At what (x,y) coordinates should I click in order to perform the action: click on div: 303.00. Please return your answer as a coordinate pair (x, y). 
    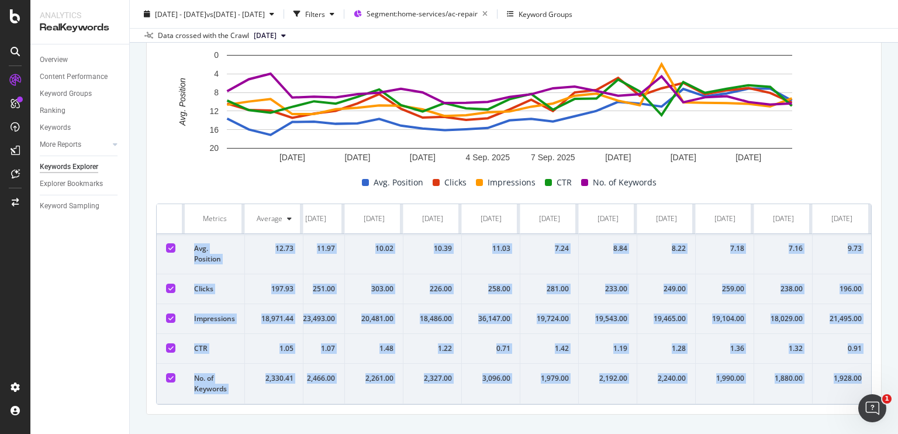
    Looking at the image, I should click on (374, 289).